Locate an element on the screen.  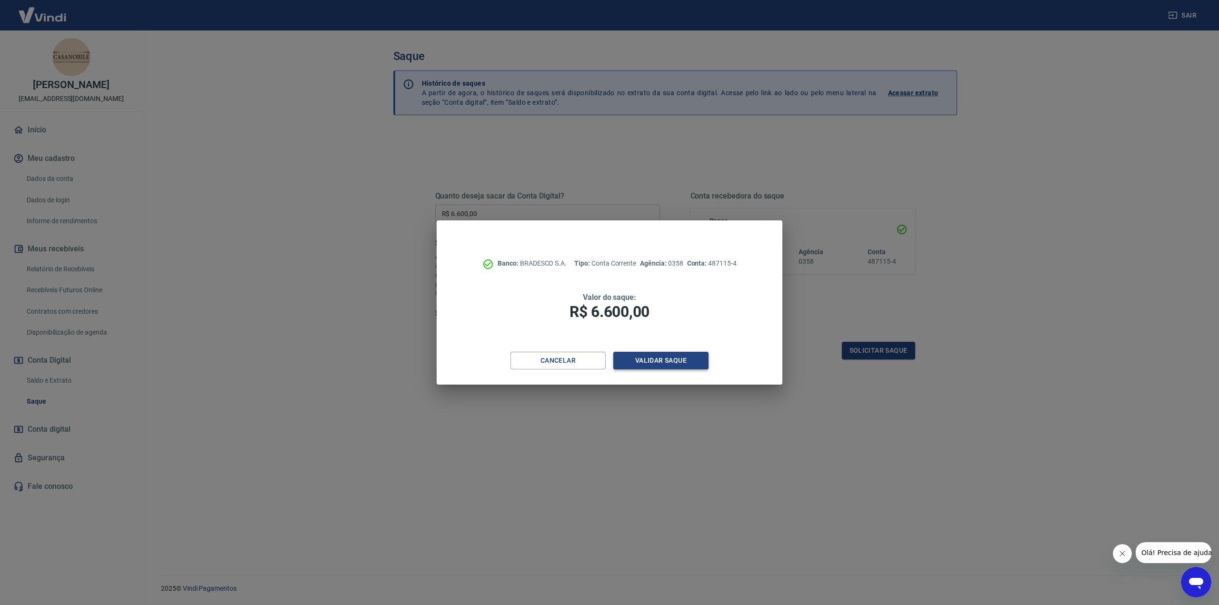
span: Tipo: is located at coordinates (583, 263).